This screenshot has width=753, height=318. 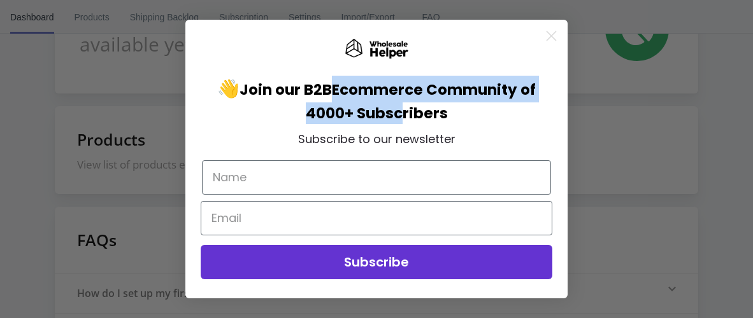 What do you see at coordinates (376, 178) in the screenshot?
I see `input: Name` at bounding box center [376, 178].